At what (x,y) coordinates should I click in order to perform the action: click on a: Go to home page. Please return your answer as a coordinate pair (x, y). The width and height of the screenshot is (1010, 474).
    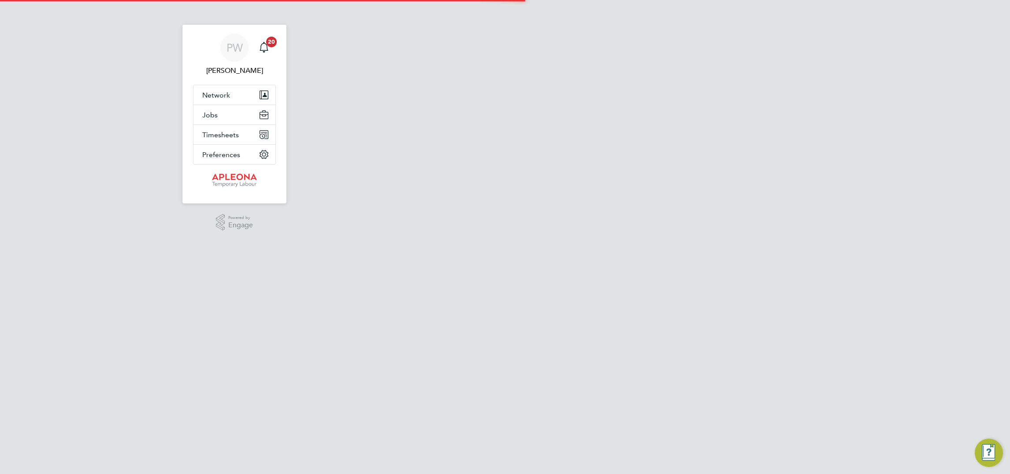
    Looking at the image, I should click on (235, 180).